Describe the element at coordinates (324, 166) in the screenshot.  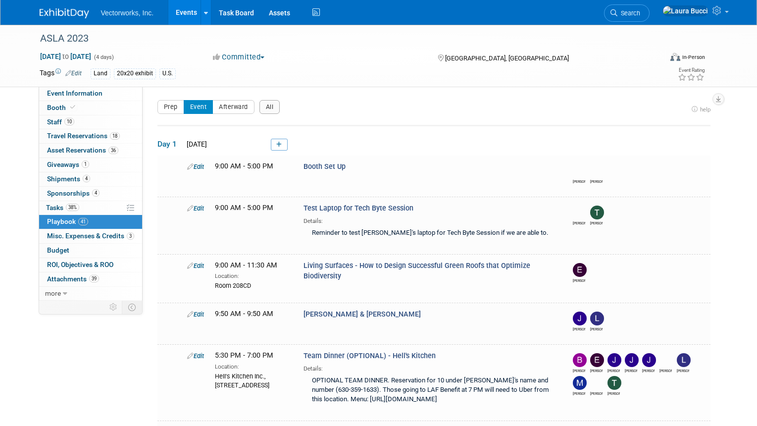
I see `span: Booth Set Up` at that location.